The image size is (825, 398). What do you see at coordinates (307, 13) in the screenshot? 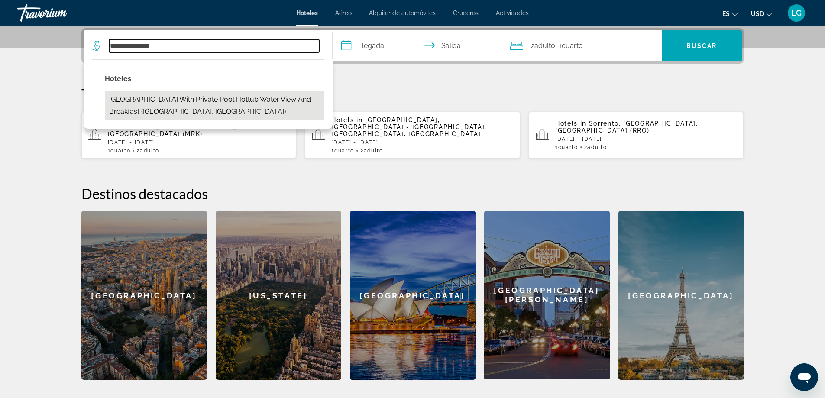
I see `a: Hoteles` at bounding box center [307, 13].